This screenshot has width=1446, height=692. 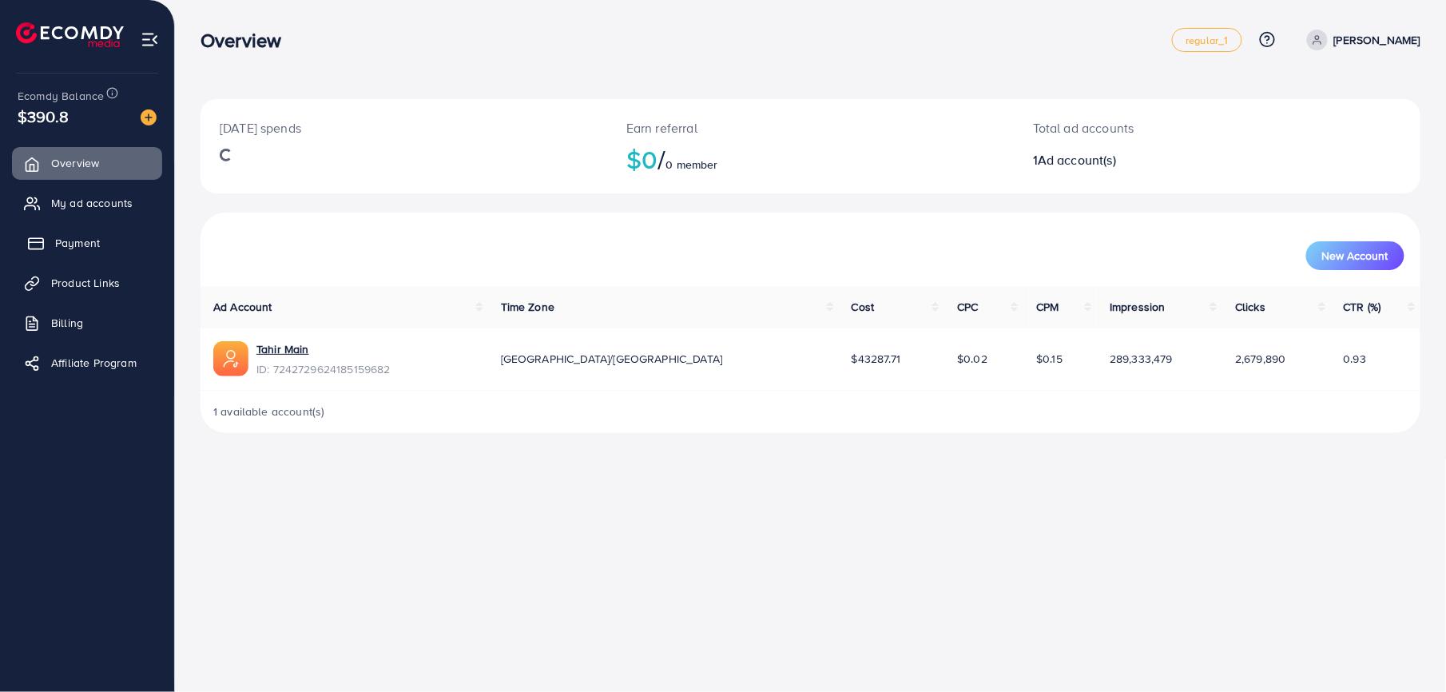 I want to click on span: Affiliate Program, so click(x=93, y=363).